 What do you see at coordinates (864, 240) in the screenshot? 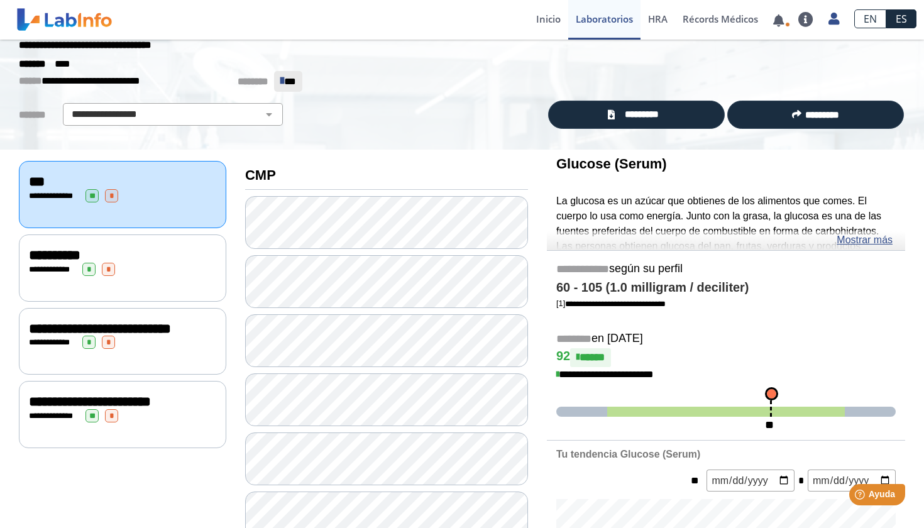
I see `a: Mostrar más` at bounding box center [864, 240].